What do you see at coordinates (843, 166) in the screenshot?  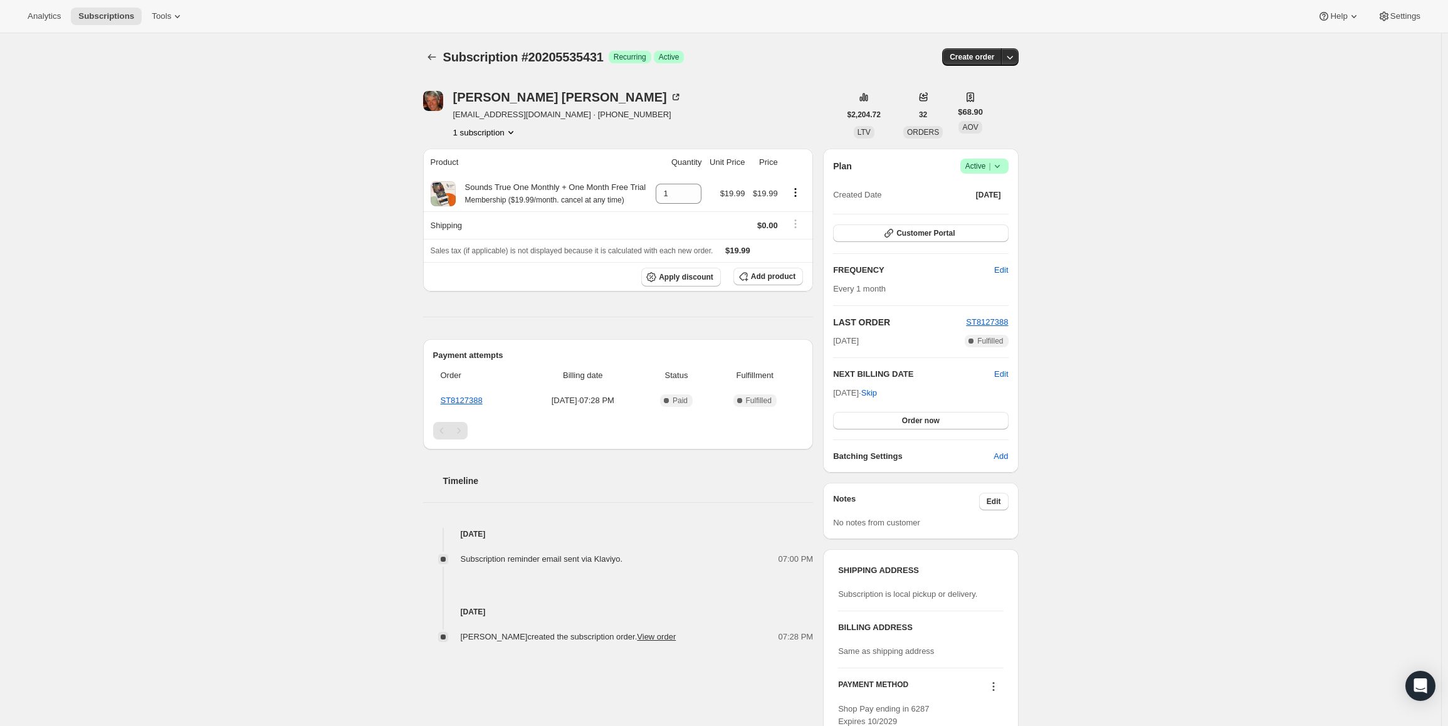 I see `h2: Plan` at bounding box center [843, 166].